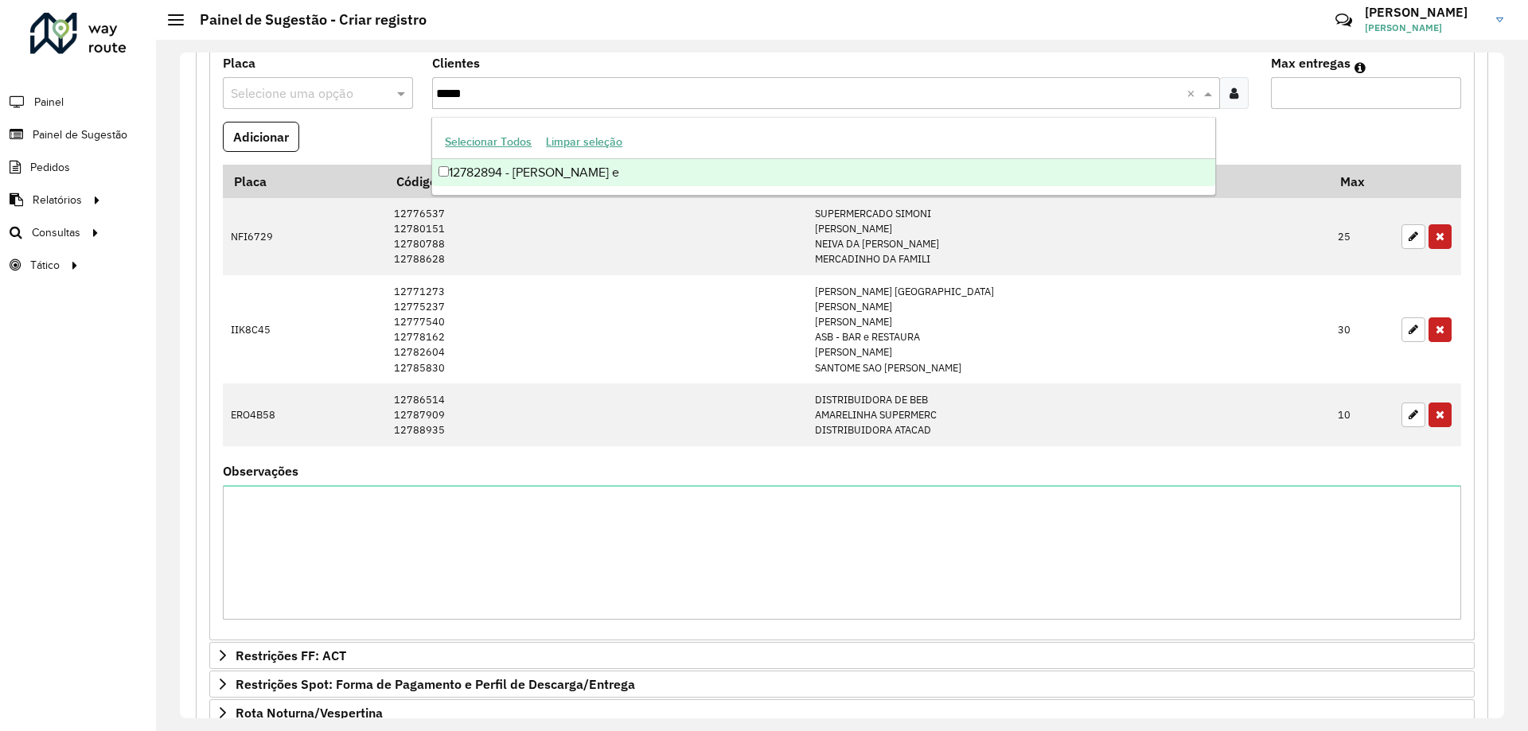 The height and width of the screenshot is (731, 1528). Describe the element at coordinates (56, 232) in the screenshot. I see `span: Consultas` at that location.